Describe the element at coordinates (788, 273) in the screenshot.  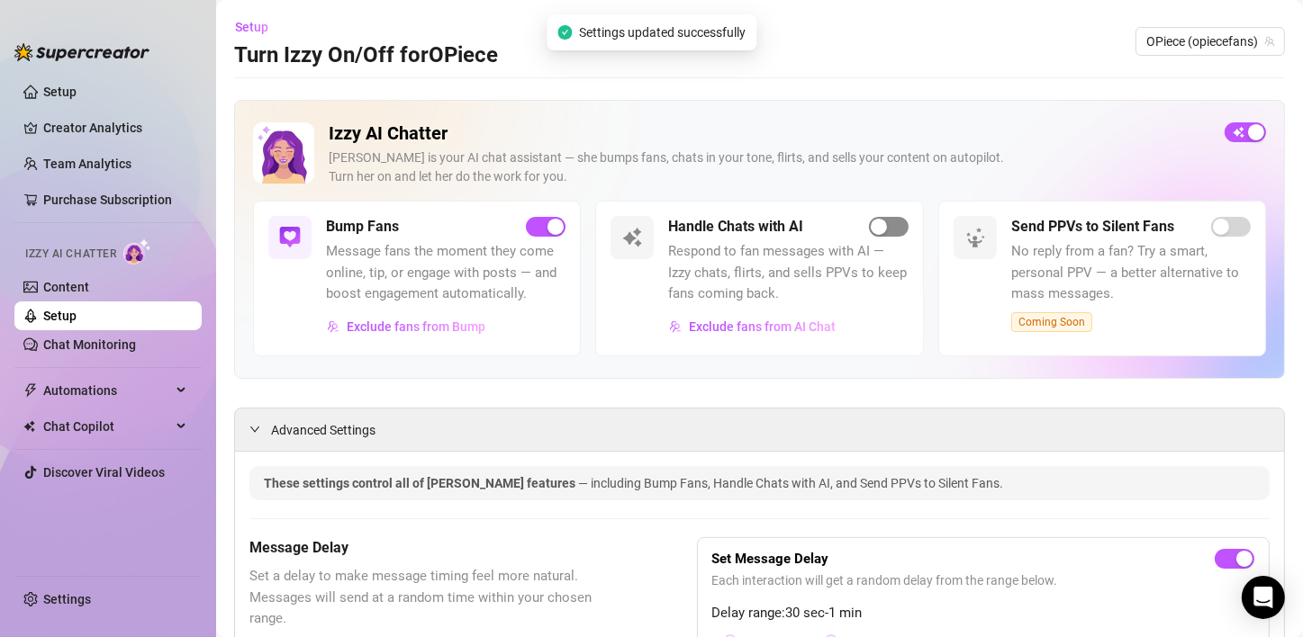
I see `span: Respond to fan messages with AI — Izzy chats, flirts, and sells PPVs to keep fans coming back.` at that location.